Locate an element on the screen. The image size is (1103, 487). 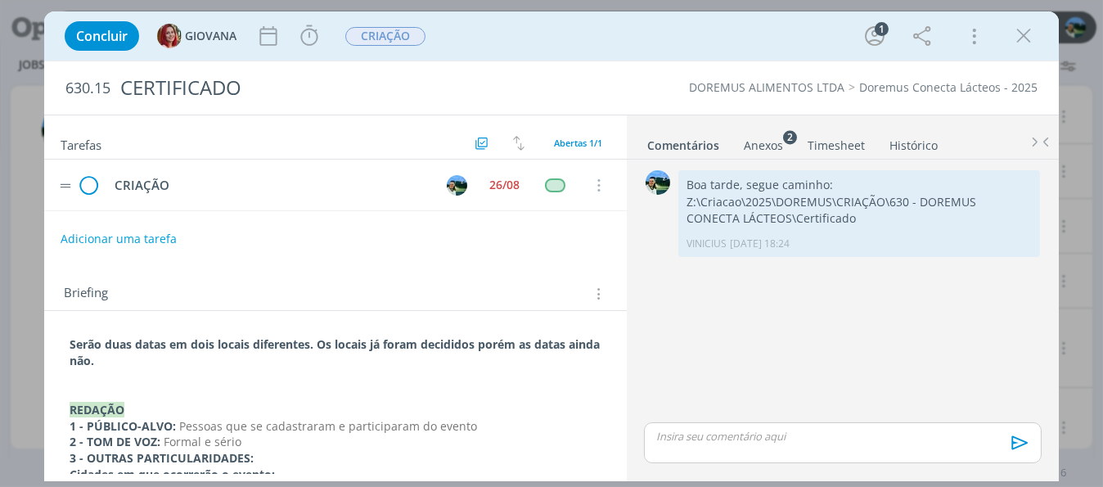
div: dialog is located at coordinates (552, 246).